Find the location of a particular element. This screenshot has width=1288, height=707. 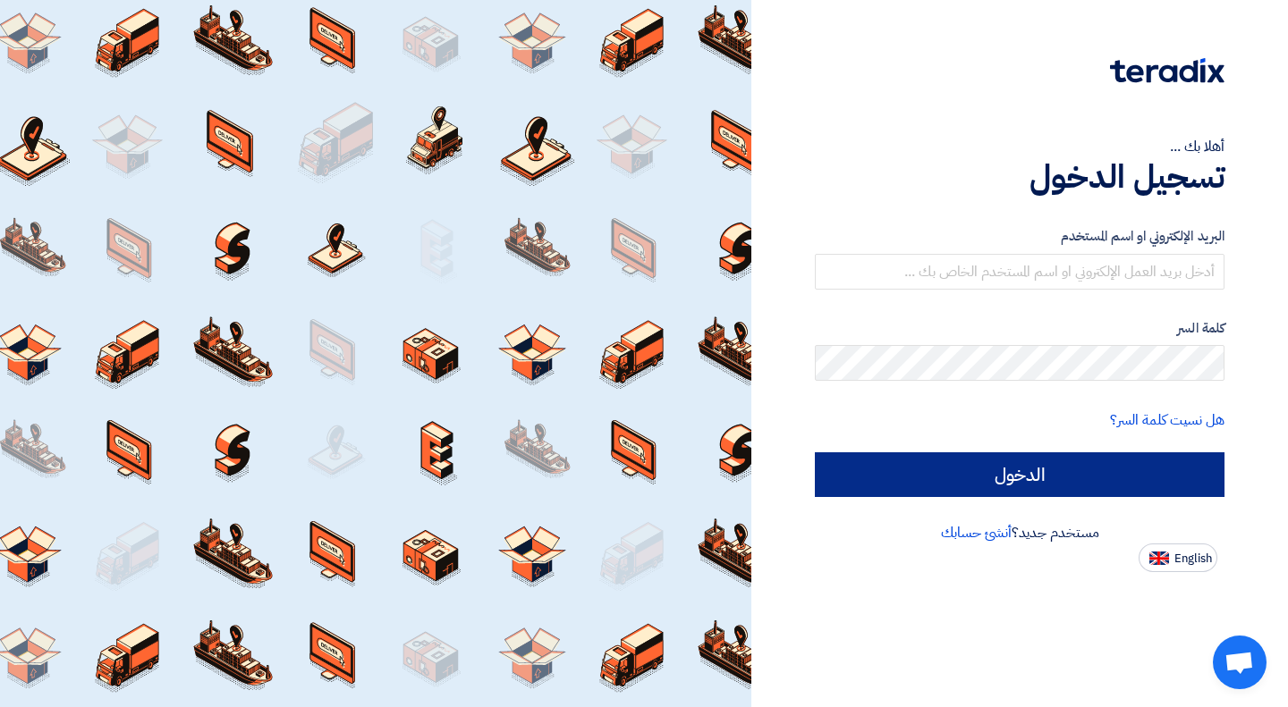

div: Open chat is located at coordinates (1240, 663).